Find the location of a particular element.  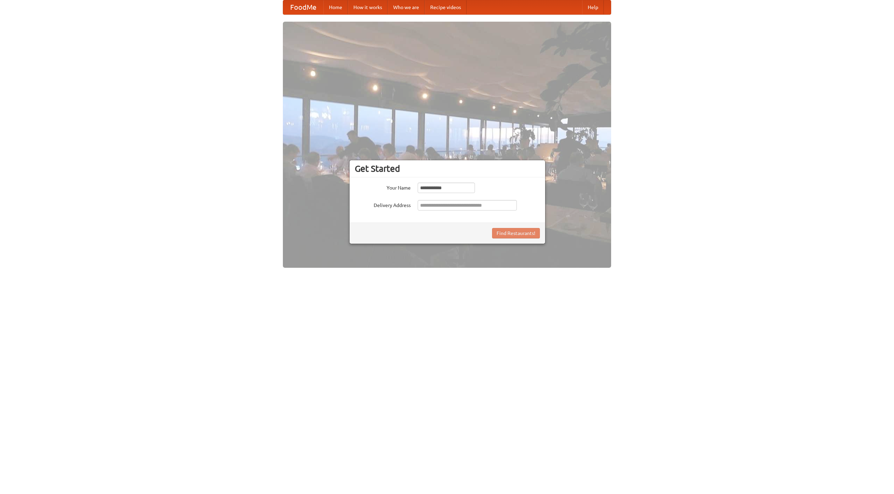

label: Delivery Address is located at coordinates (383, 204).